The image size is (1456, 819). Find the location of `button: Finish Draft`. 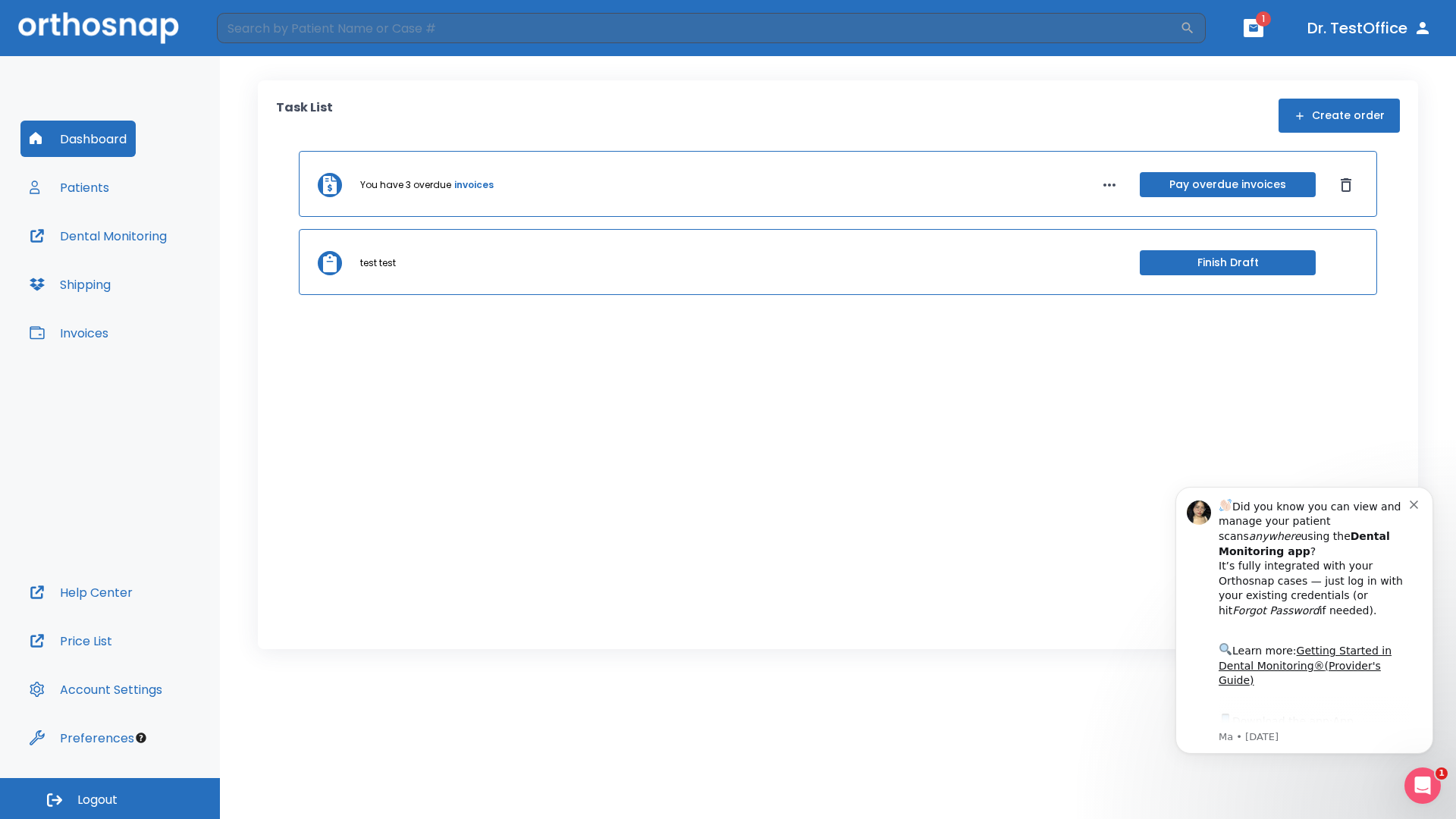

button: Finish Draft is located at coordinates (1228, 263).